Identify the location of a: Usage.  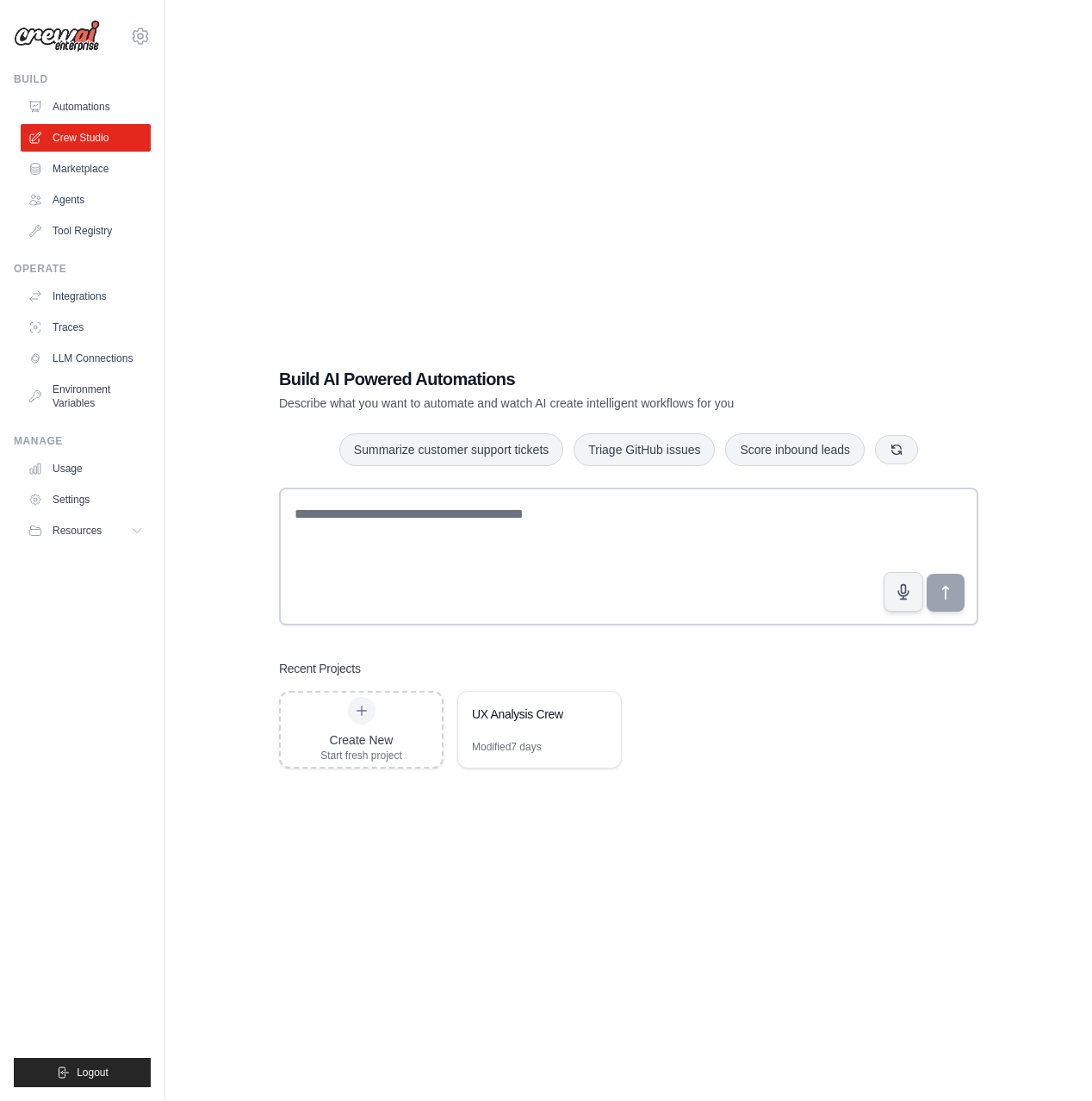
(85, 469).